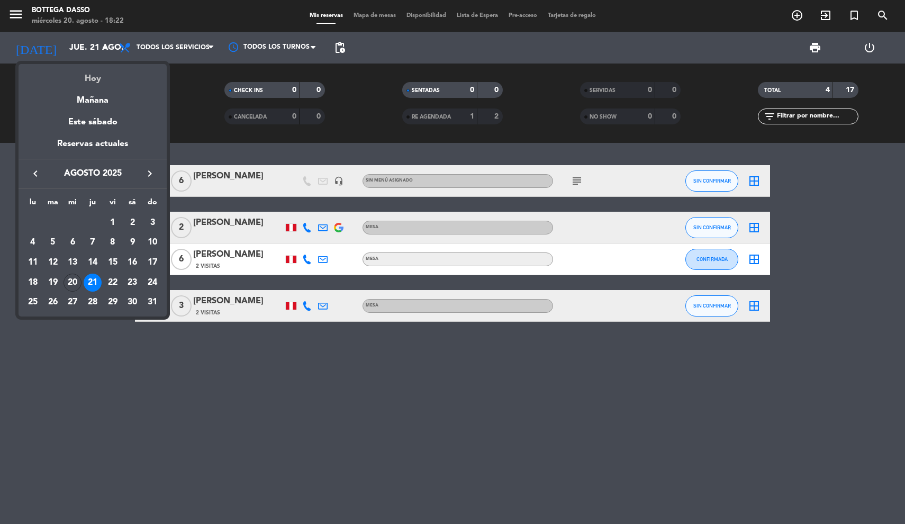  Describe the element at coordinates (33, 303) in the screenshot. I see `div: 25` at that location.